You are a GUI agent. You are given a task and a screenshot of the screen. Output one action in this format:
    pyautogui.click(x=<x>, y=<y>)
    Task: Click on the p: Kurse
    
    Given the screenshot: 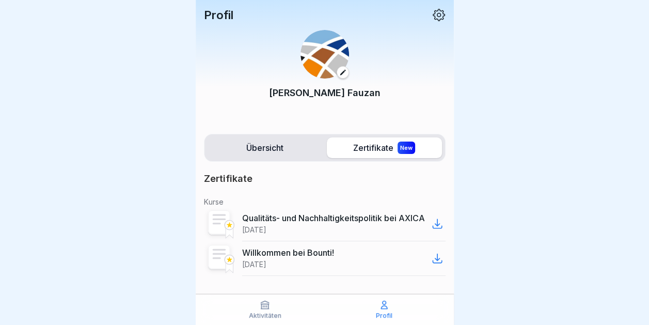 What is the action you would take?
    pyautogui.click(x=325, y=202)
    